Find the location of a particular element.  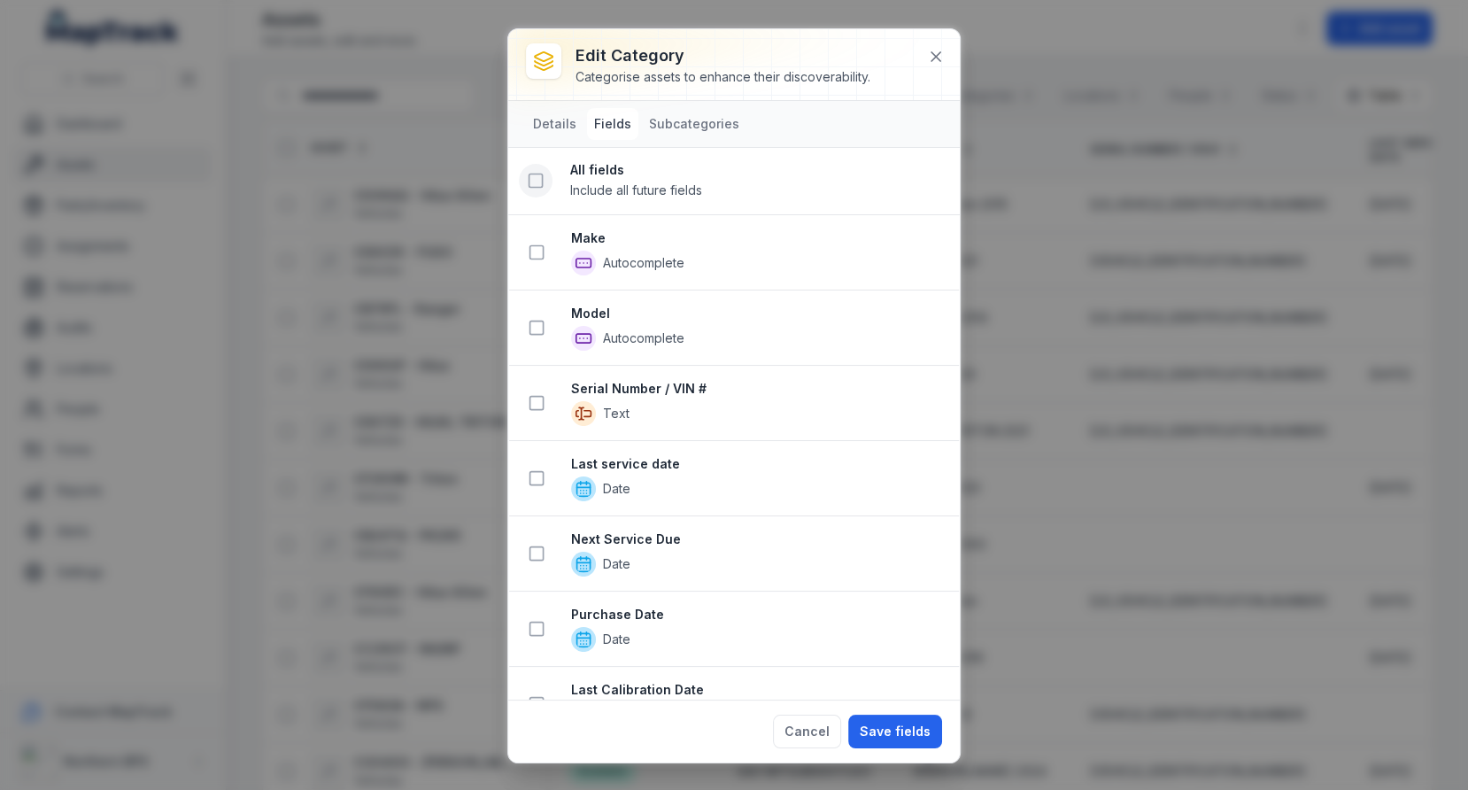

button: Fields is located at coordinates (613, 124).